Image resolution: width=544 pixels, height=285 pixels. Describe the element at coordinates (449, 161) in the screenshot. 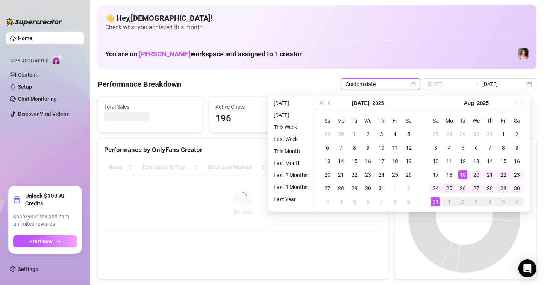

I see `div: 11` at that location.